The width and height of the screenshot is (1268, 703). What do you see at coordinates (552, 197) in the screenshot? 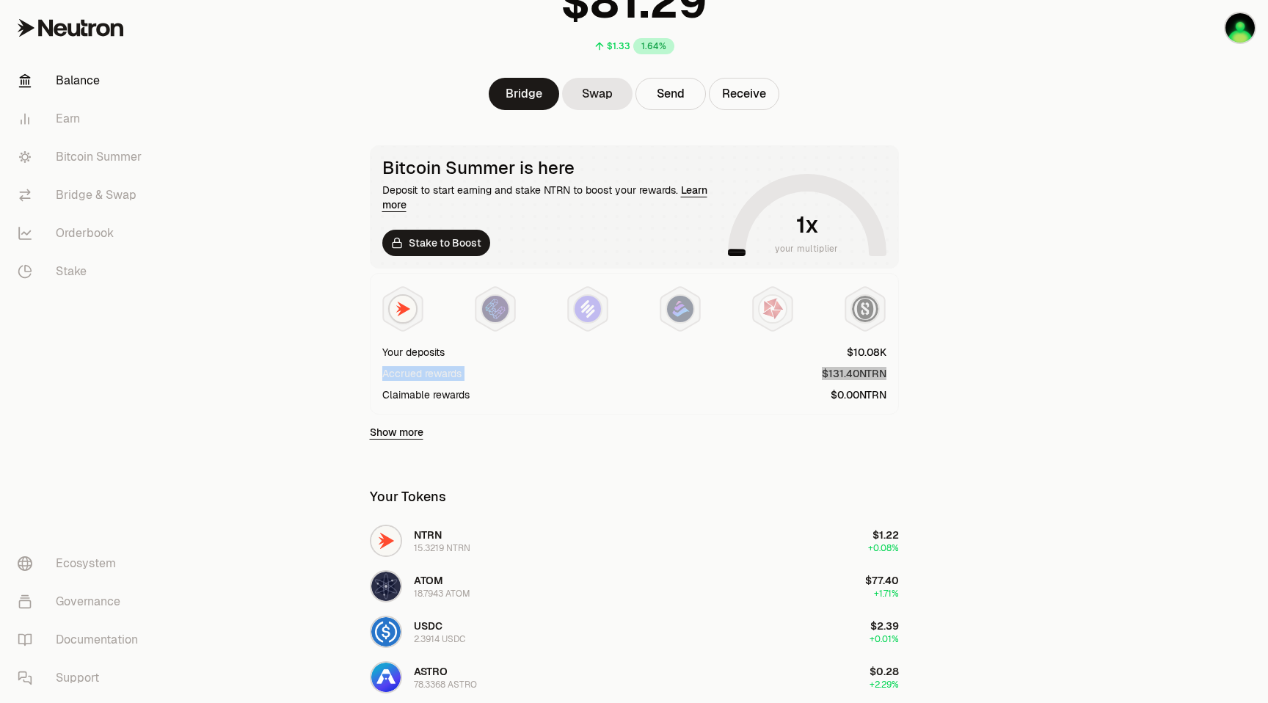
I see `div: Deposit to start earning and stake NTRN to boost your rewards.` at bounding box center [552, 197].